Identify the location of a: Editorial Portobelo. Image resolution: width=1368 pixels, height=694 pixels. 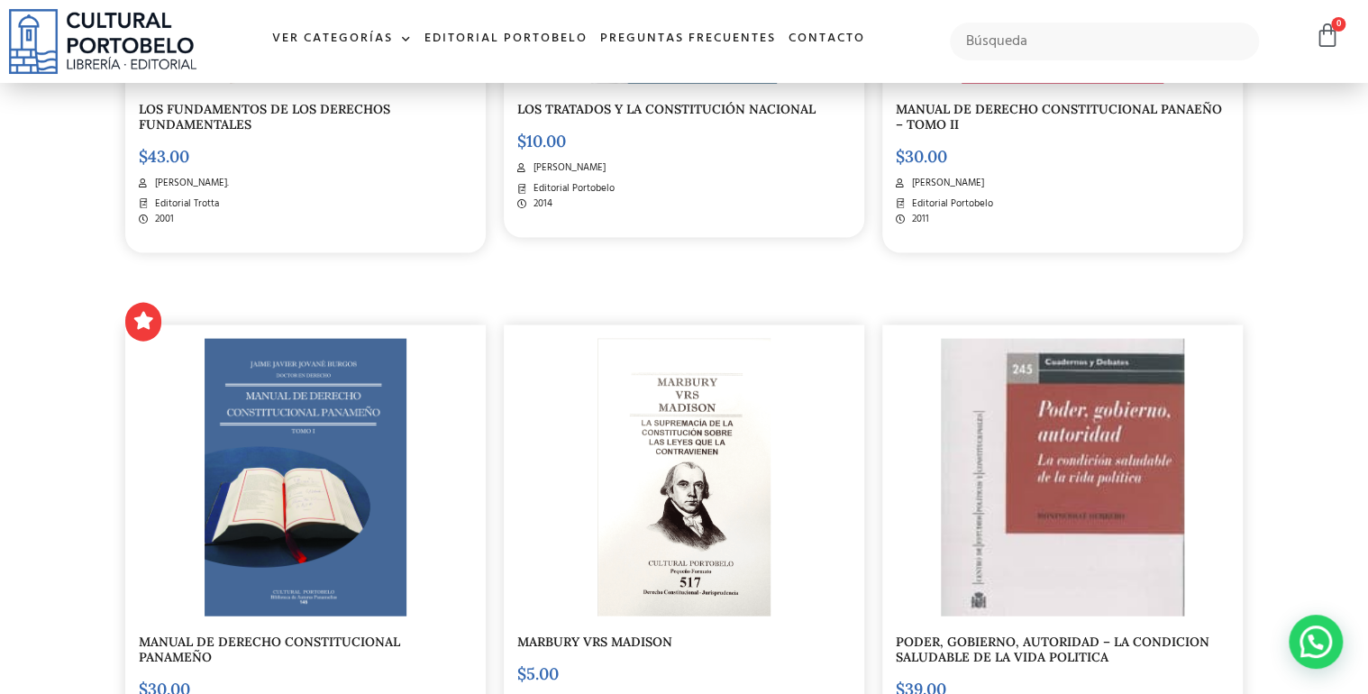
(506, 39).